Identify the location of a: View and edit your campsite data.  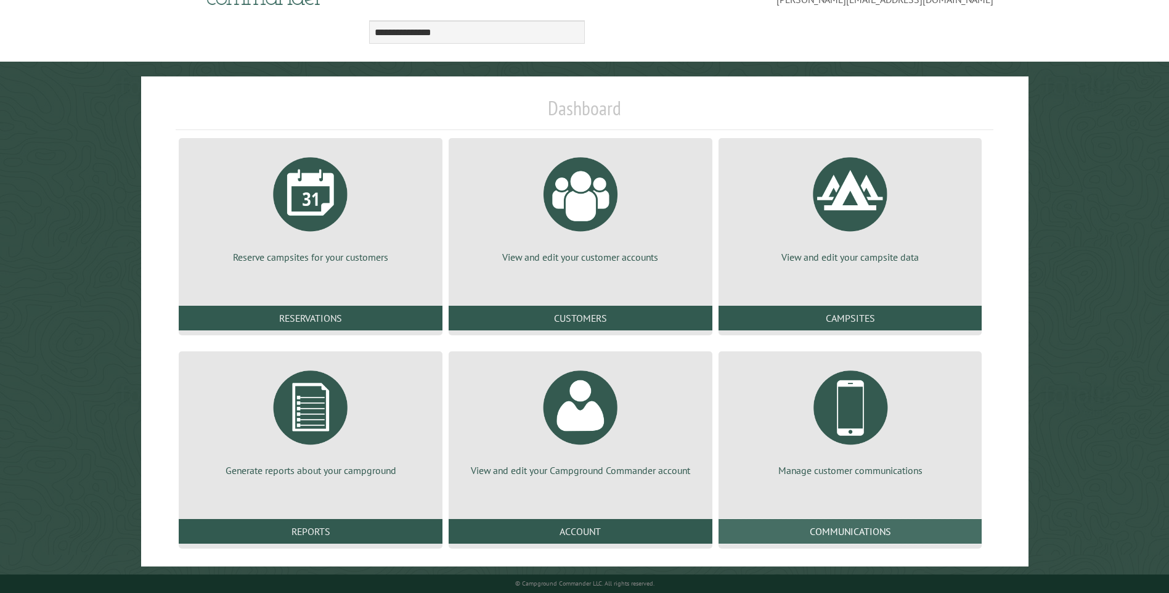
(851, 206).